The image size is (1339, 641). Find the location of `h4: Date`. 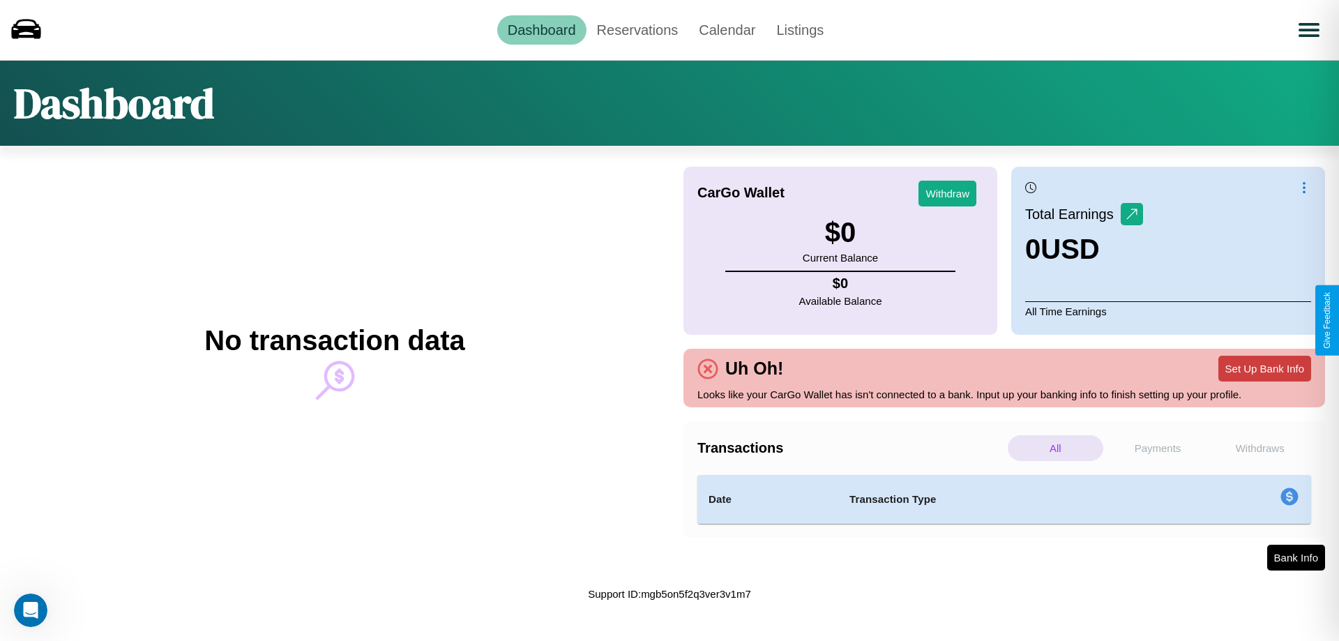

h4: Date is located at coordinates (768, 499).